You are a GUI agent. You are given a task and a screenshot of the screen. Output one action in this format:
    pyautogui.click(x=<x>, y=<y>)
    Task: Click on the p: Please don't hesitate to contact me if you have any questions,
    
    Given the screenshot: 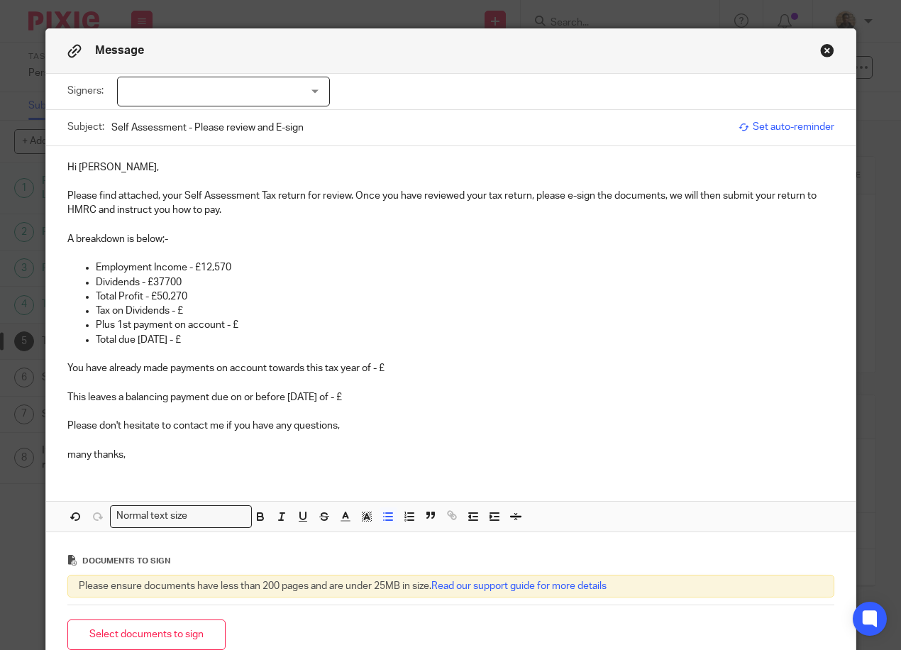 What is the action you would take?
    pyautogui.click(x=450, y=425)
    